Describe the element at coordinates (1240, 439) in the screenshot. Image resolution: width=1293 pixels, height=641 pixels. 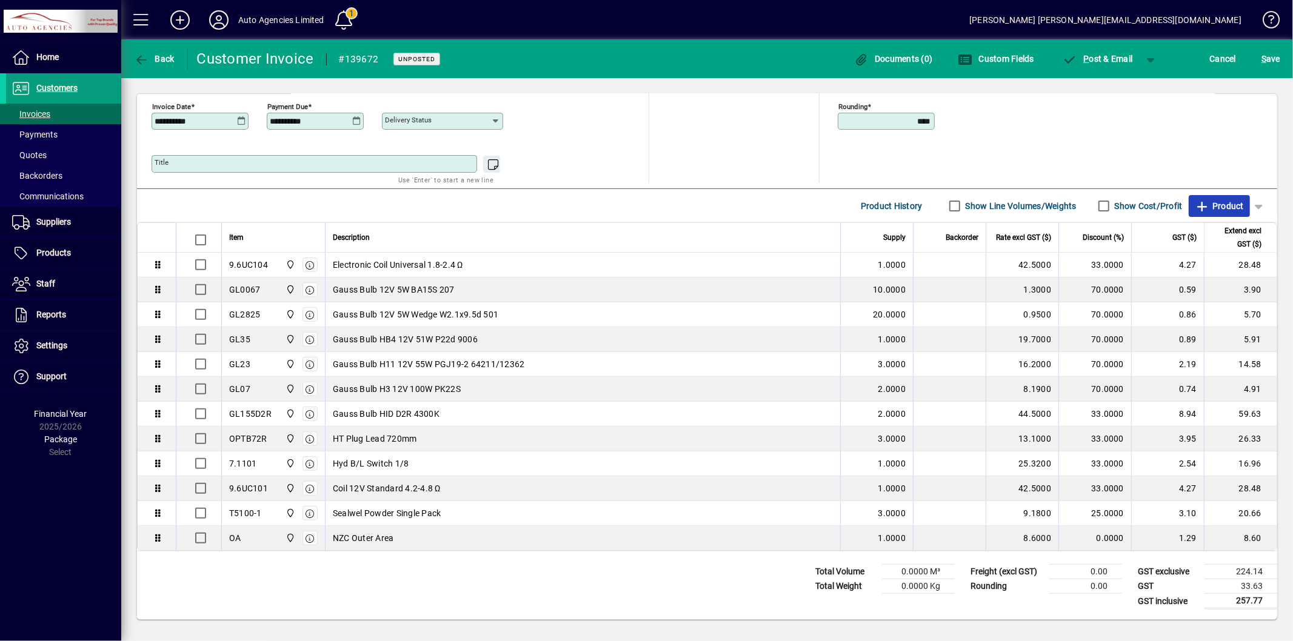
I see `td: 26.33` at that location.